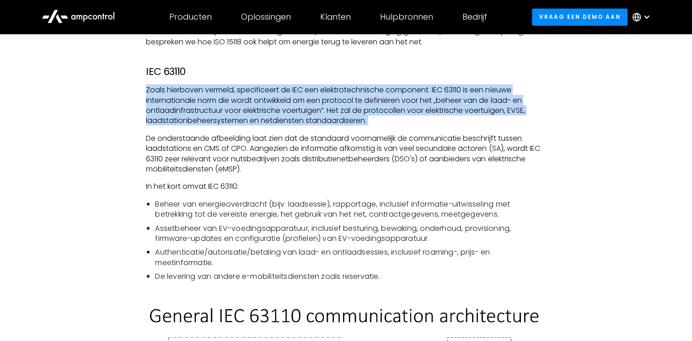 The width and height of the screenshot is (692, 341). I want to click on a: Vraag een demo aan, so click(579, 16).